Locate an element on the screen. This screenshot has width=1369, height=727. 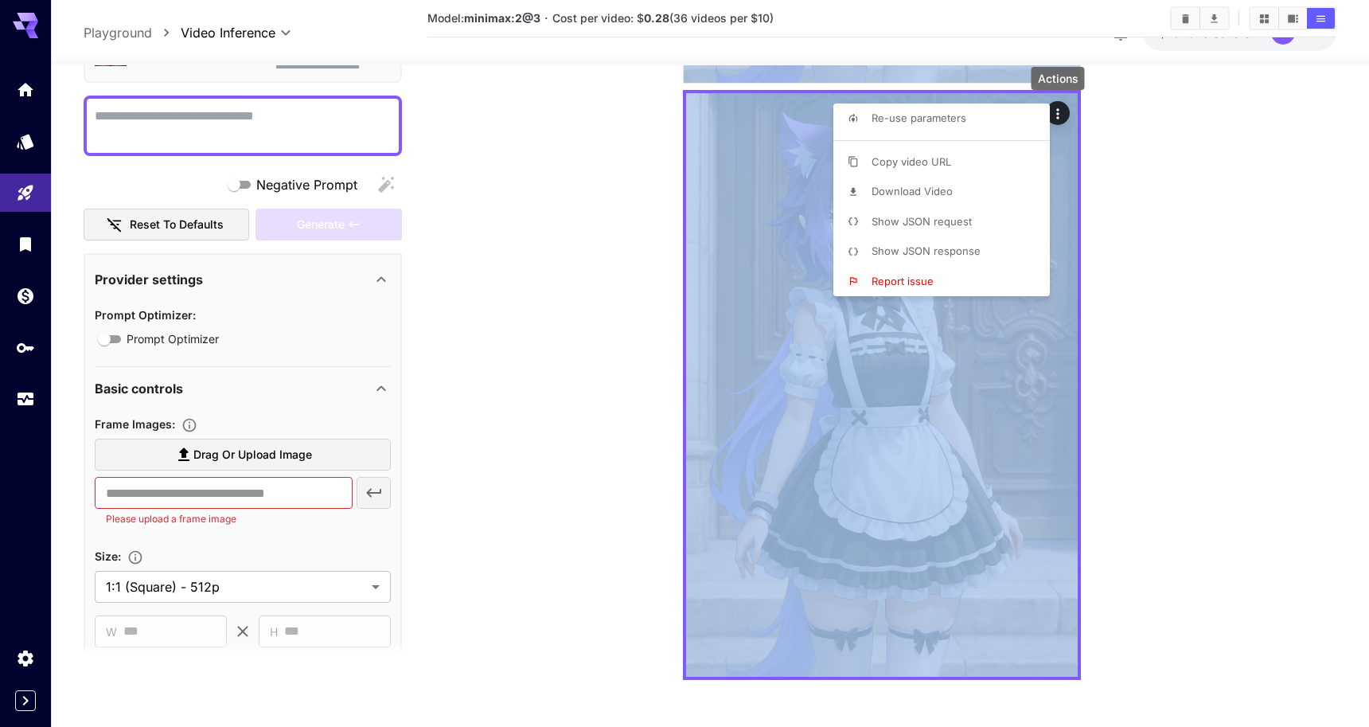
span: Download Video is located at coordinates (912, 191).